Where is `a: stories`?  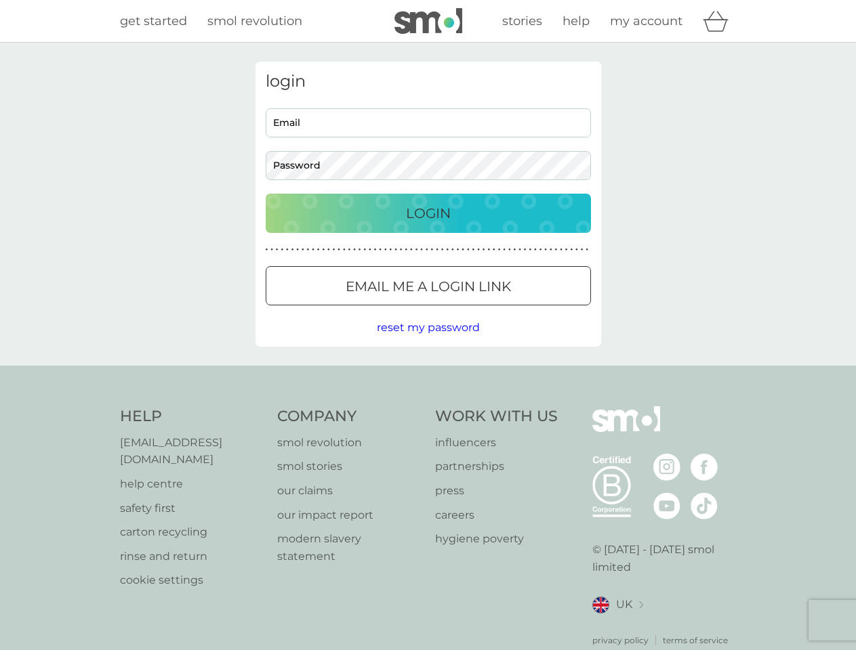 a: stories is located at coordinates (522, 21).